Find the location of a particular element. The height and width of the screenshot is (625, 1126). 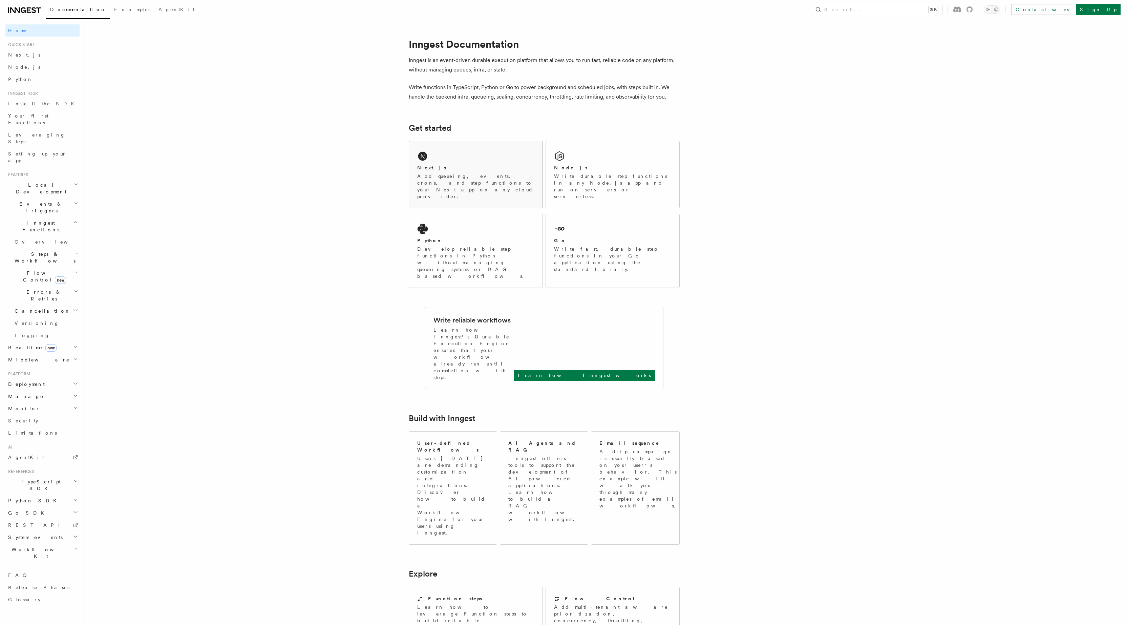

a: Home is located at coordinates (42, 30).